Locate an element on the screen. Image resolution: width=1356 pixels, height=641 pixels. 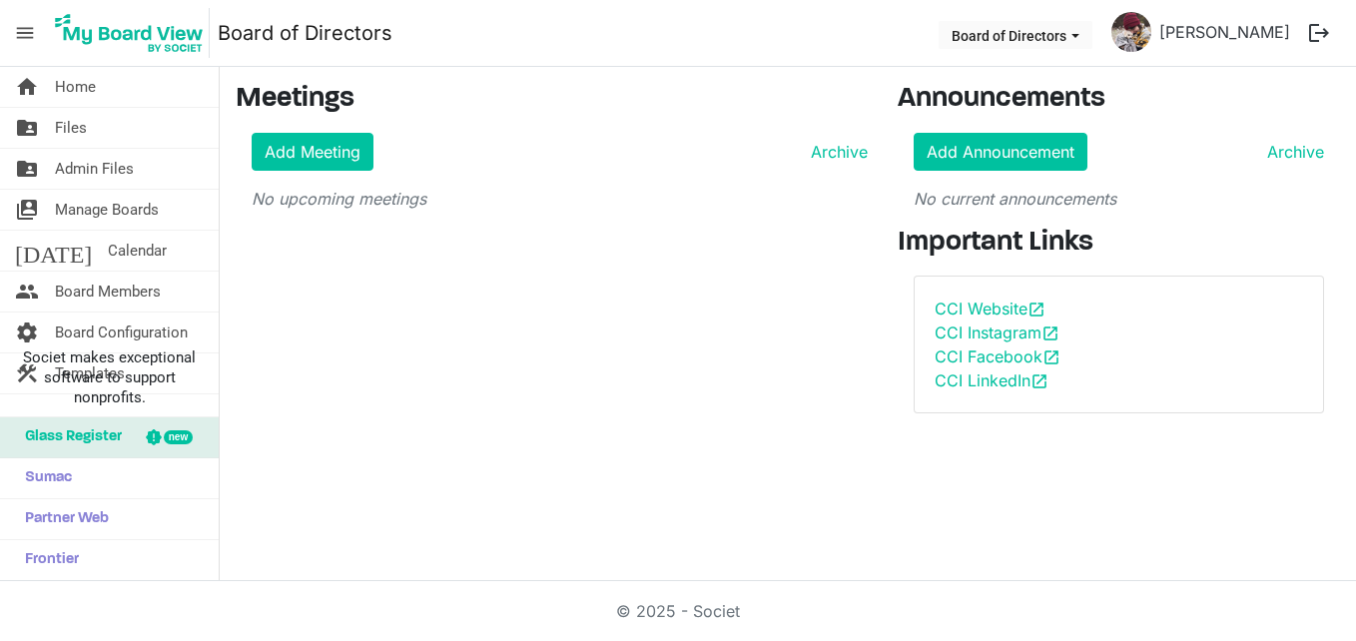
a: Add Meeting is located at coordinates (313, 152).